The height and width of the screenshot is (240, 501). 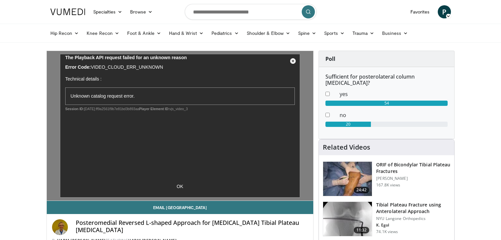 What do you see at coordinates (388, 185) in the screenshot?
I see `p: 167.8K views` at bounding box center [388, 185].